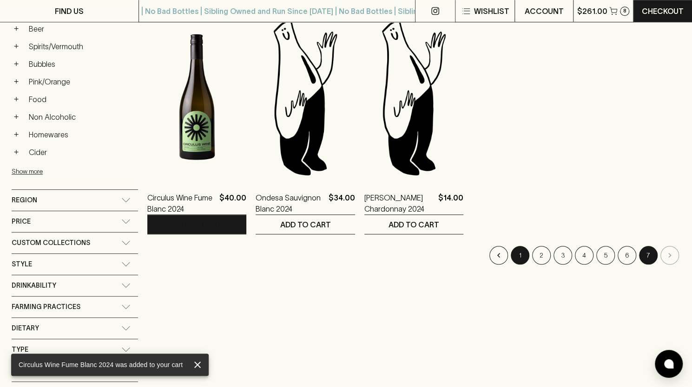 This screenshot has height=387, width=692. Describe the element at coordinates (663, 11) in the screenshot. I see `p: Checkout` at that location.